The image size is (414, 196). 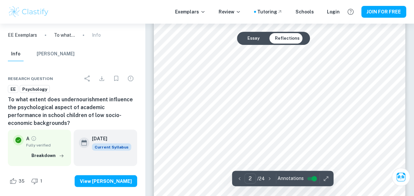 What do you see at coordinates (253, 38) in the screenshot?
I see `button: Essay` at bounding box center [253, 38].